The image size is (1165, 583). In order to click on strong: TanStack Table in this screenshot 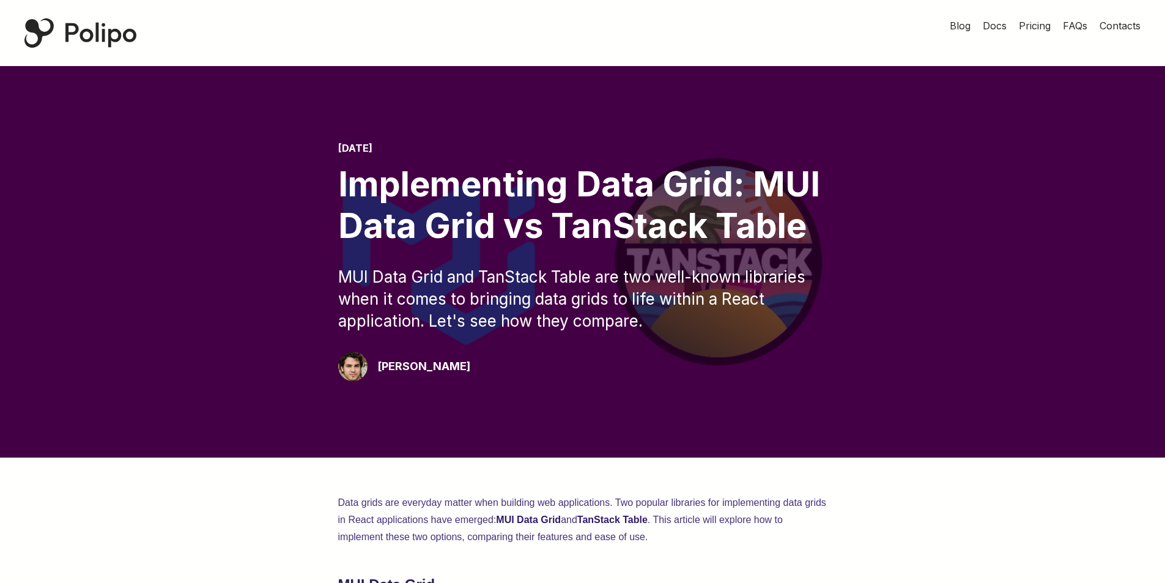, I will do `click(612, 519)`.